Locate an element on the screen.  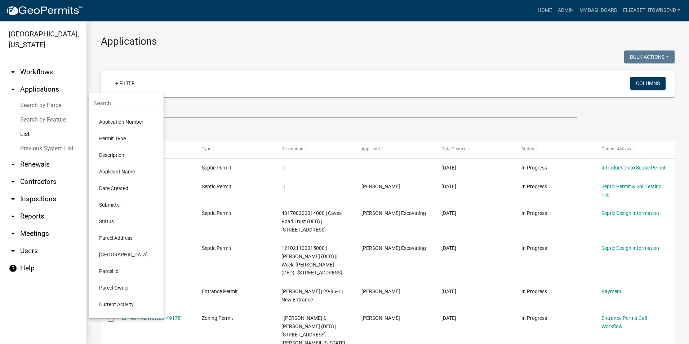
button: Columns is located at coordinates (648, 83).